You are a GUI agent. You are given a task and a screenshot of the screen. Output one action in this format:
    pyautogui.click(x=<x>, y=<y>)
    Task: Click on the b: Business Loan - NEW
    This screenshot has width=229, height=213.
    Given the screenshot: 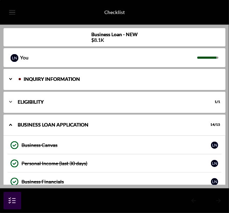 What is the action you would take?
    pyautogui.click(x=114, y=34)
    